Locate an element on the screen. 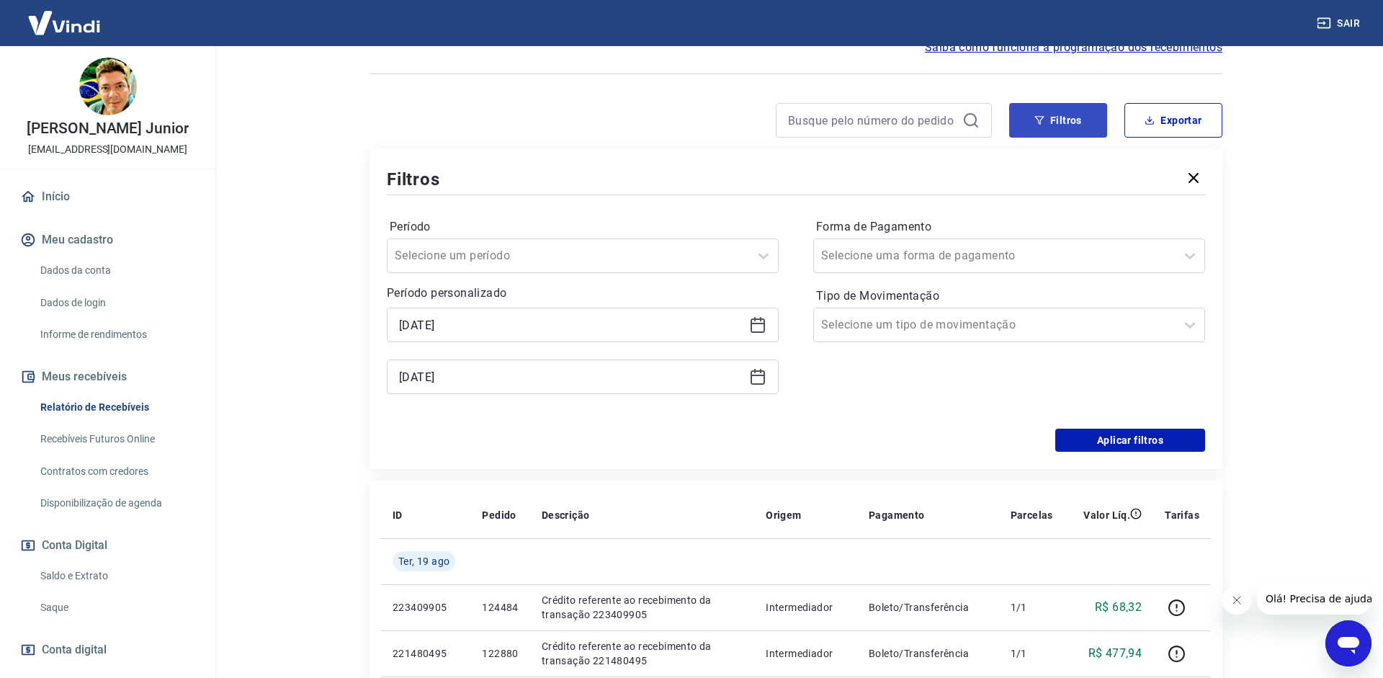 The width and height of the screenshot is (1383, 678). a: Início is located at coordinates (107, 197).